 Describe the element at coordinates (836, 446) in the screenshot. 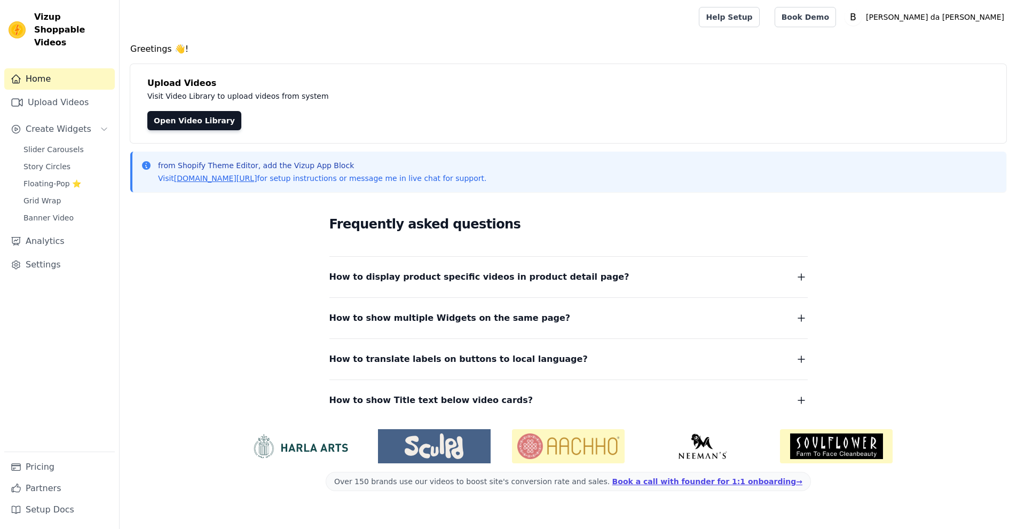

I see `img: Soulflower` at that location.